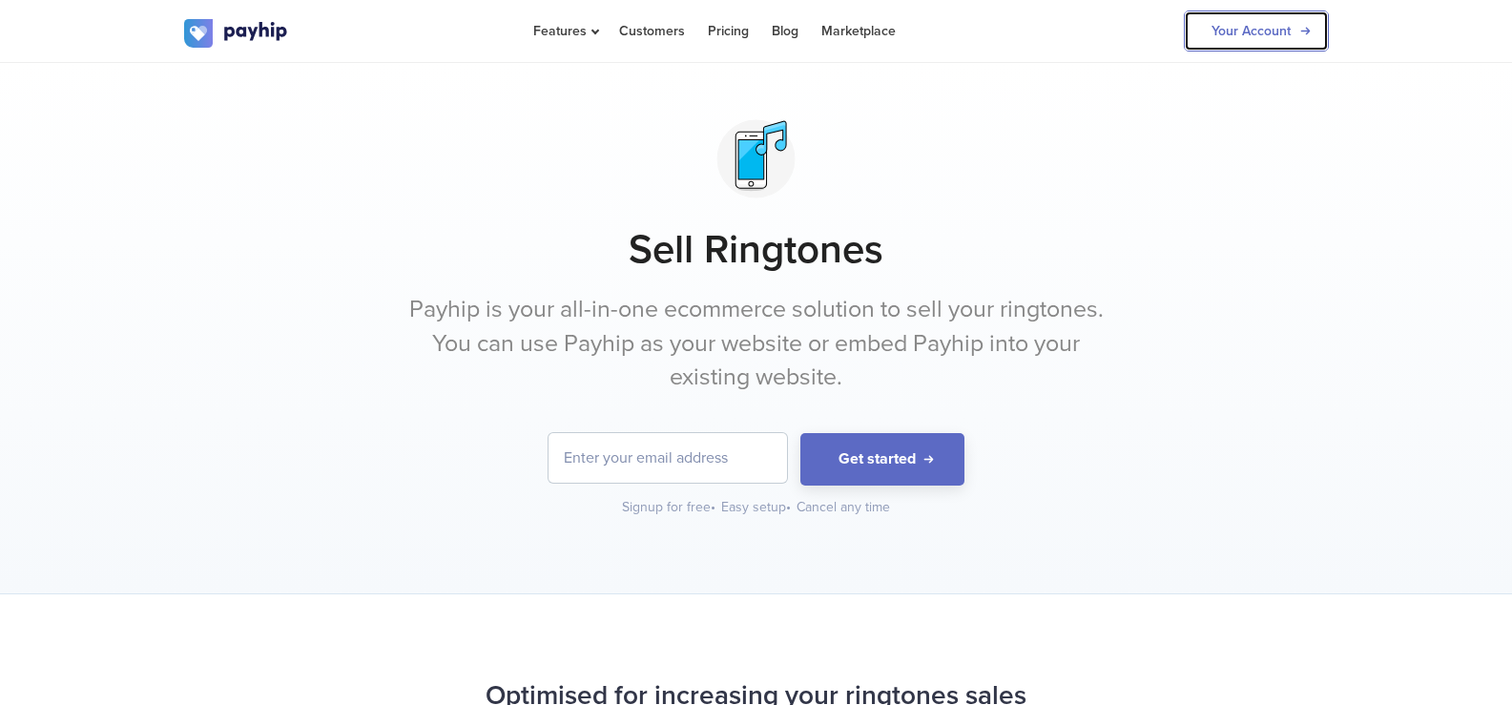 This screenshot has width=1512, height=705. Describe the element at coordinates (757, 250) in the screenshot. I see `h1: Sell Ringtones` at that location.